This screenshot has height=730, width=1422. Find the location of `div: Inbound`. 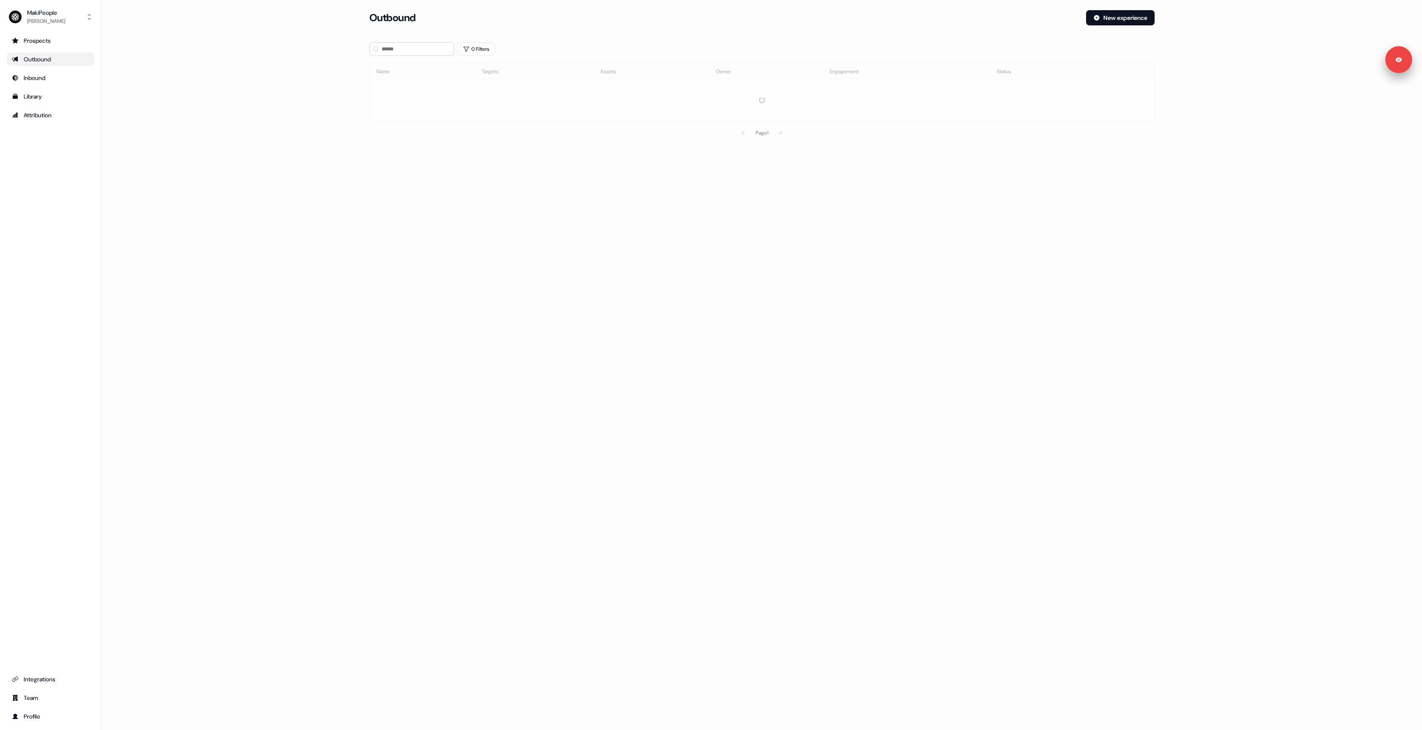

div: Inbound is located at coordinates (50, 78).